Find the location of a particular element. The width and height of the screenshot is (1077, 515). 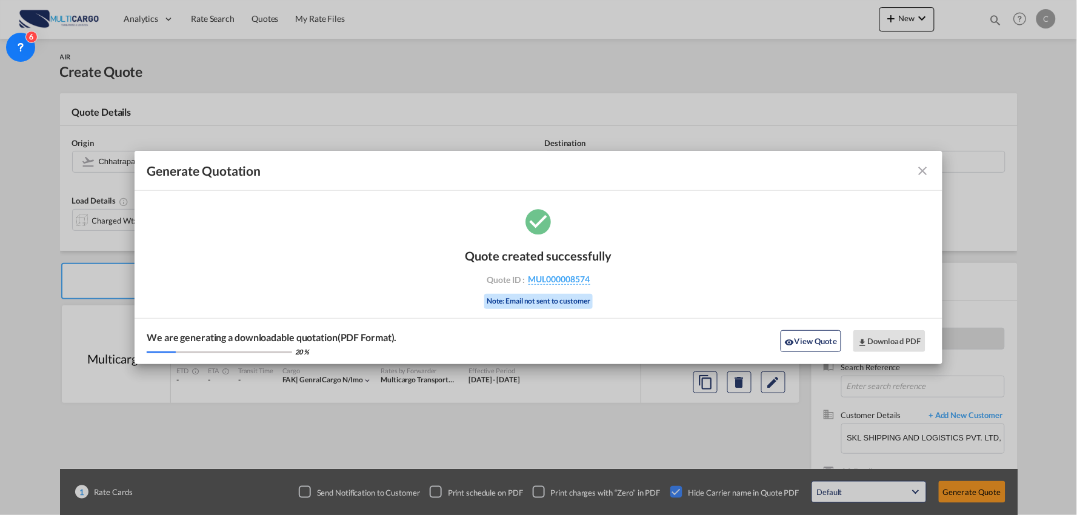

div: Quote ID : is located at coordinates (539, 279).